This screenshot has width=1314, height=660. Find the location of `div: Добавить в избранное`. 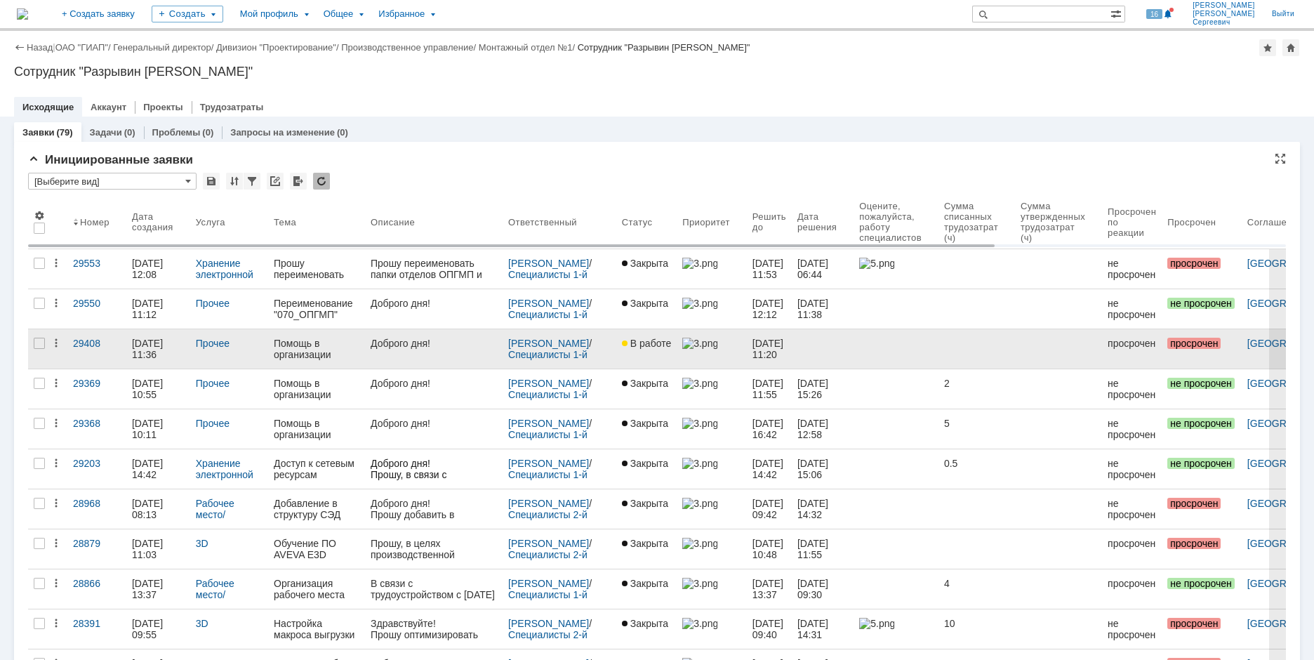

div: Добавить в избранное is located at coordinates (1267, 48).